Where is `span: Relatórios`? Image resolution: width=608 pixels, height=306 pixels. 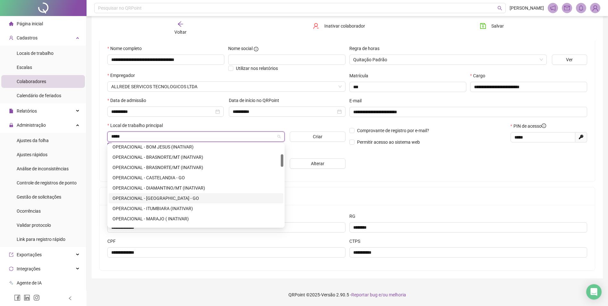 span: Relatórios is located at coordinates (27, 111).